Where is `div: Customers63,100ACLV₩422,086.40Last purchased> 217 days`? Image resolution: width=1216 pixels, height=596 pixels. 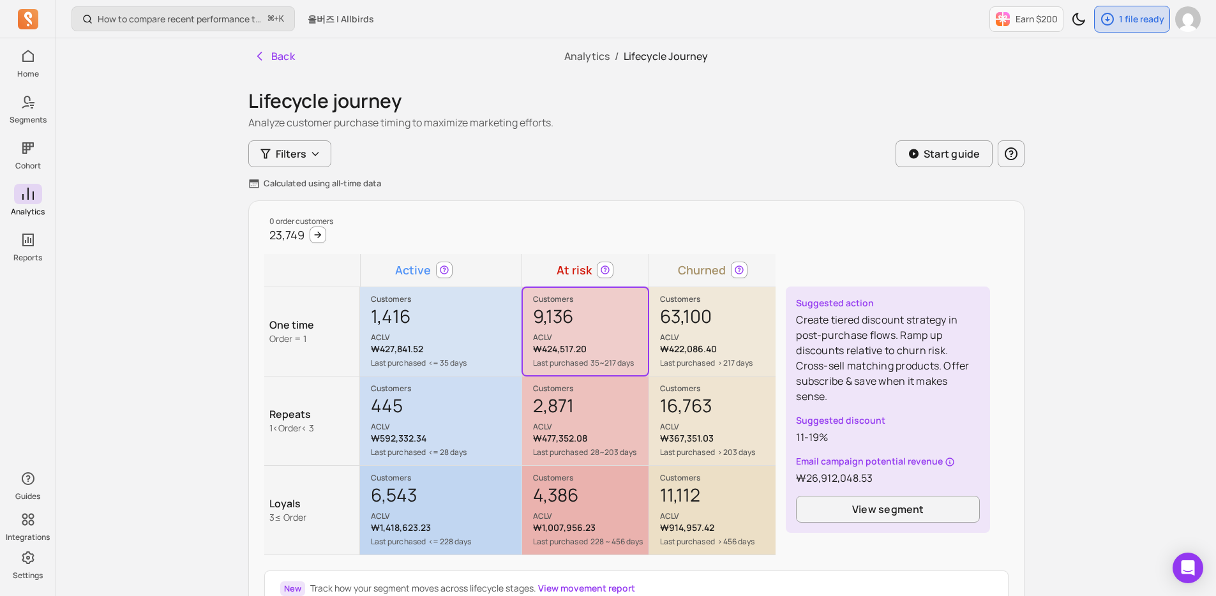 div: Customers63,100ACLV₩422,086.40Last purchased> 217 days is located at coordinates (713, 331).